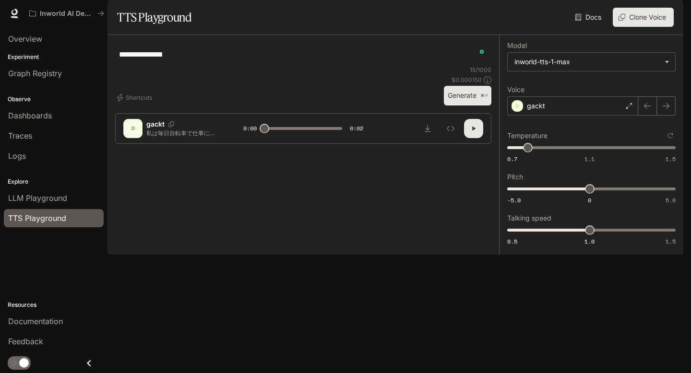 The image size is (691, 373). What do you see at coordinates (515, 177) in the screenshot?
I see `p: Pitch` at bounding box center [515, 177].